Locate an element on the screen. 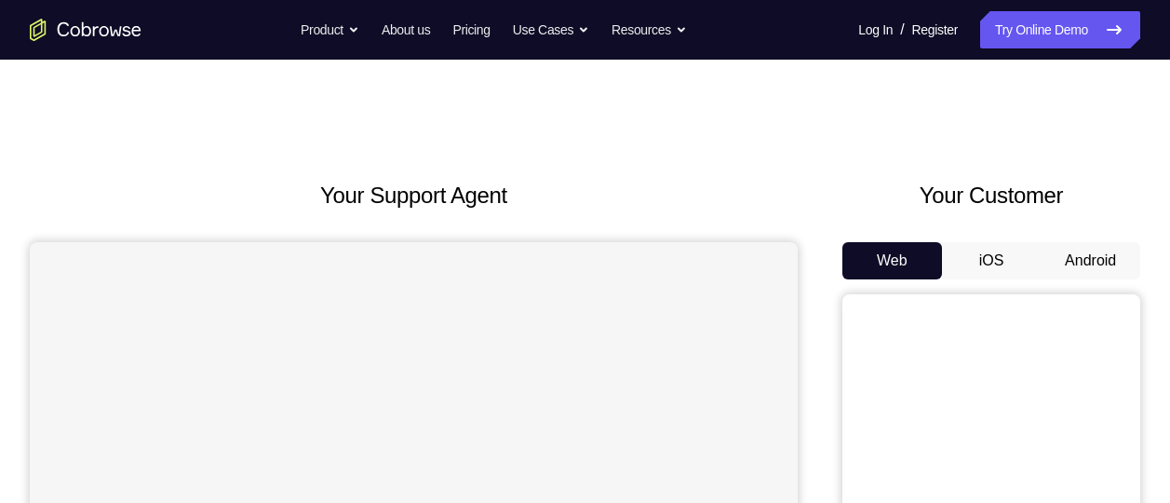 This screenshot has height=503, width=1170. a: Register is located at coordinates (934, 30).